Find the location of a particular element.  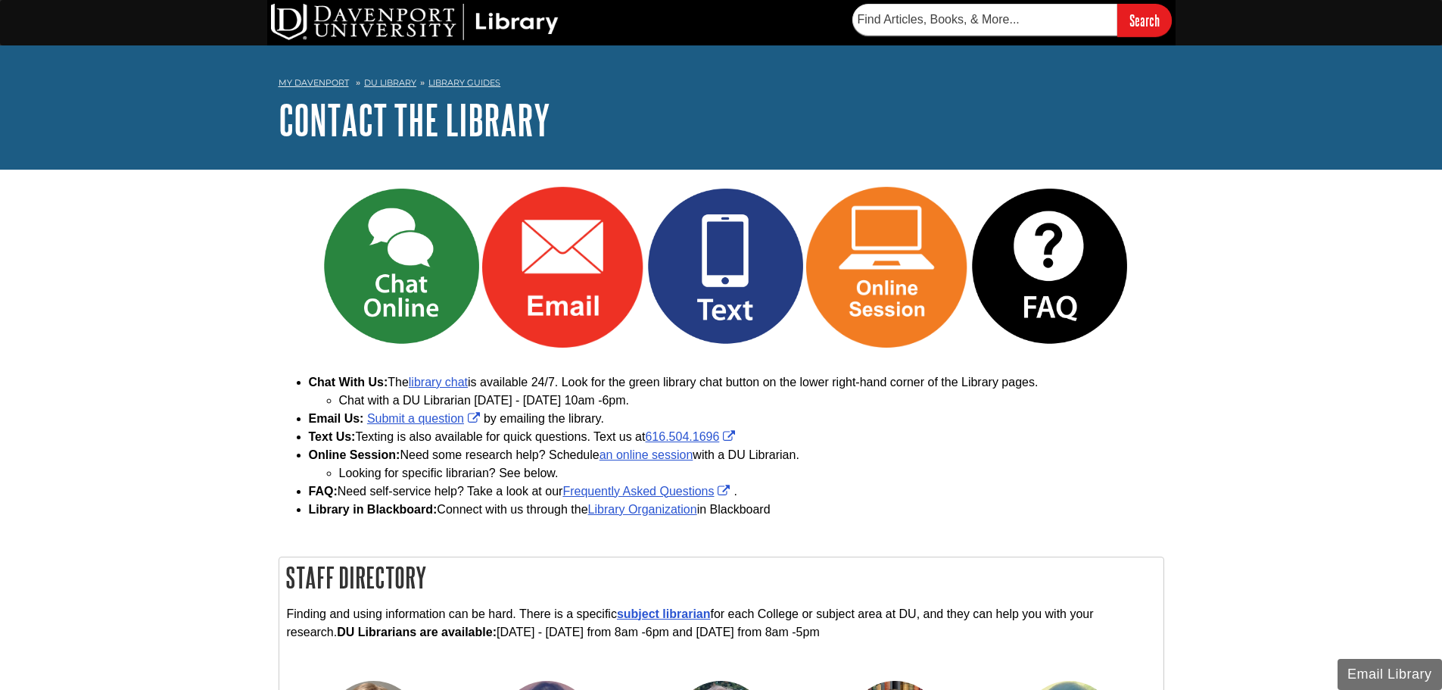

input: Find Articles, Books, & More... is located at coordinates (985, 20).